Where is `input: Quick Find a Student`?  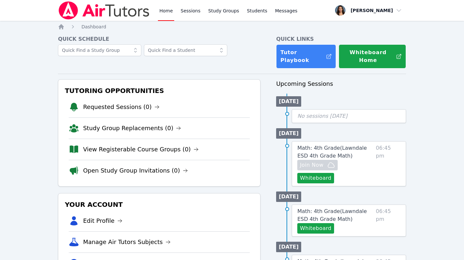
input: Quick Find a Student is located at coordinates (186, 50).